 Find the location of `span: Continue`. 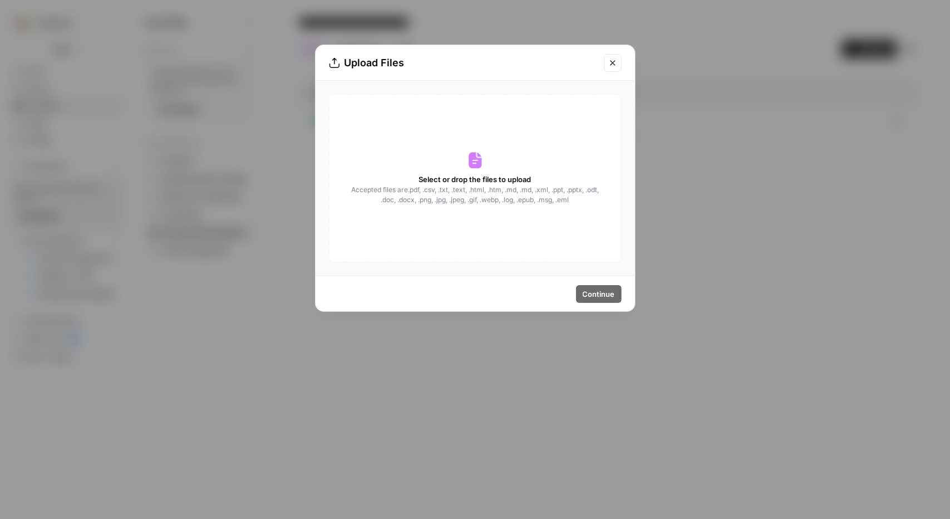

span: Continue is located at coordinates (599, 294).